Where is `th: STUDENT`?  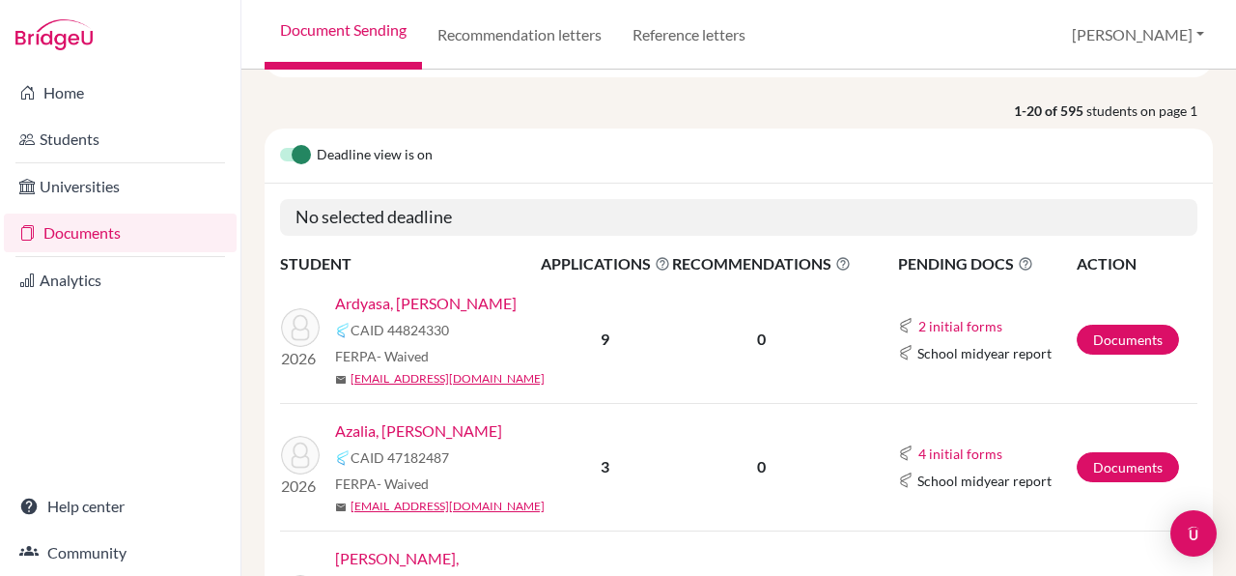 th: STUDENT is located at coordinates (410, 264).